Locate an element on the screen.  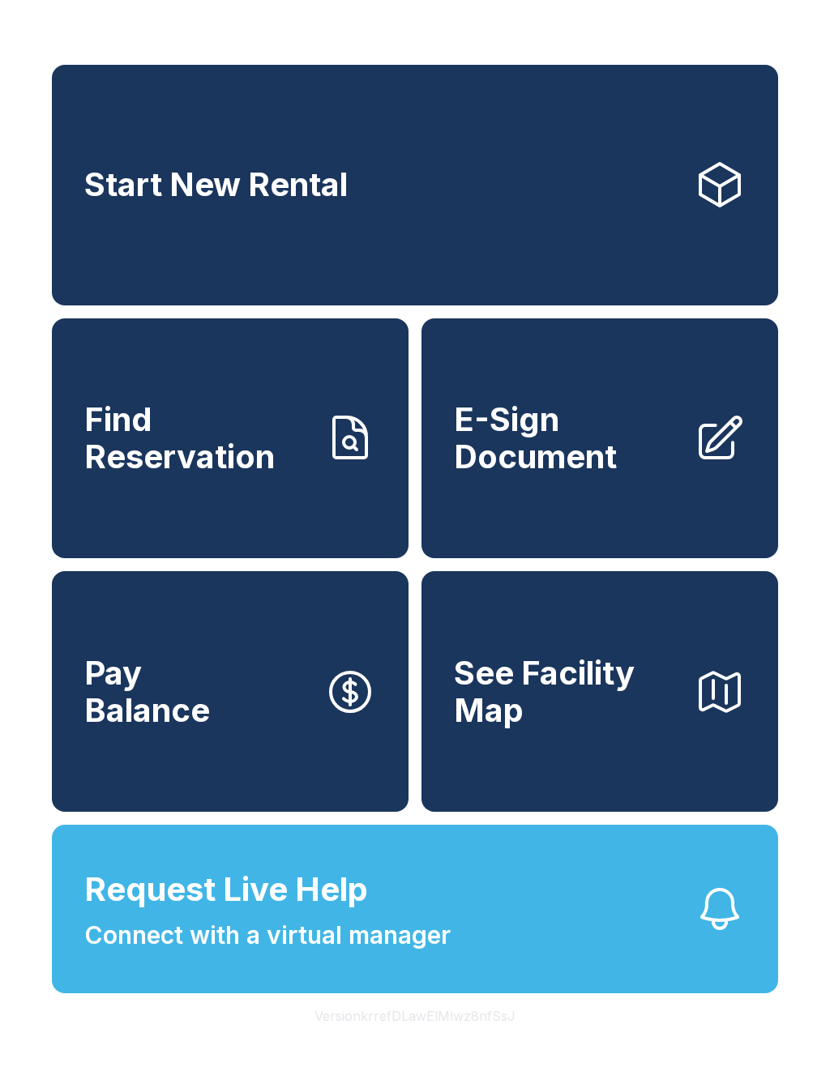
span: Start New Rental is located at coordinates (216, 185).